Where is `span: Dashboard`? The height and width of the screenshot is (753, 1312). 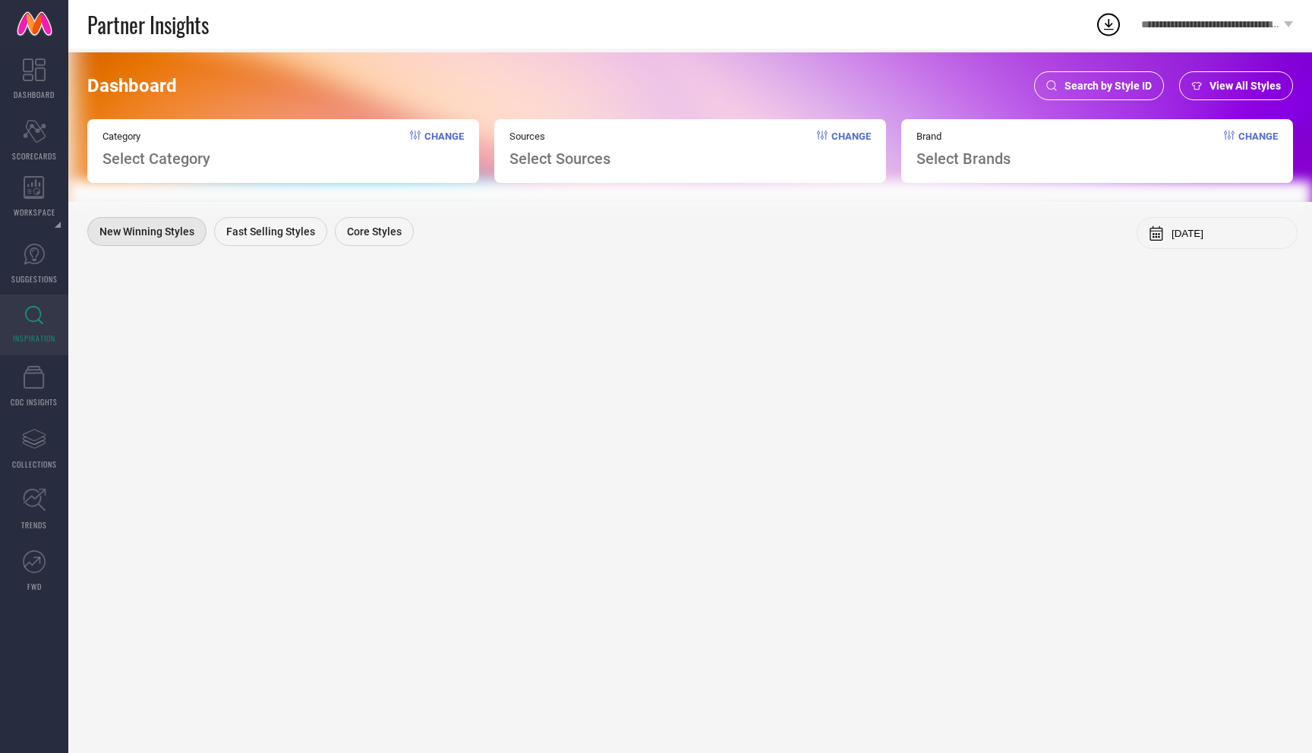 span: Dashboard is located at coordinates (132, 86).